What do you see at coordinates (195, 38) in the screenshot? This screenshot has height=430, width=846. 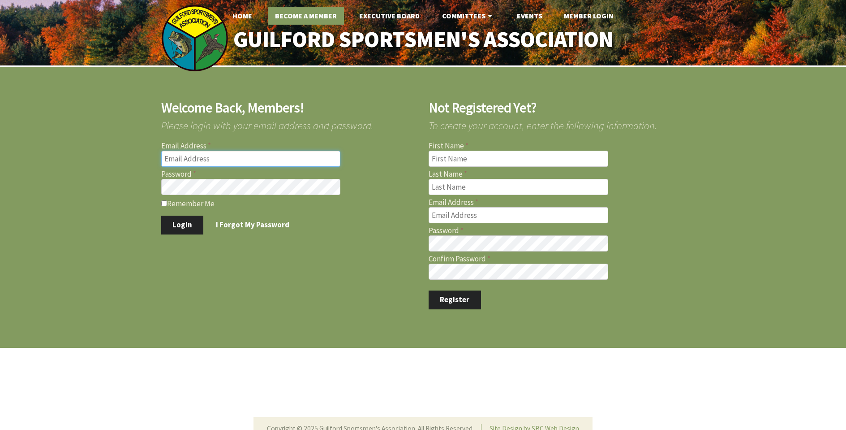 I see `img: logo_sm.png` at bounding box center [195, 38].